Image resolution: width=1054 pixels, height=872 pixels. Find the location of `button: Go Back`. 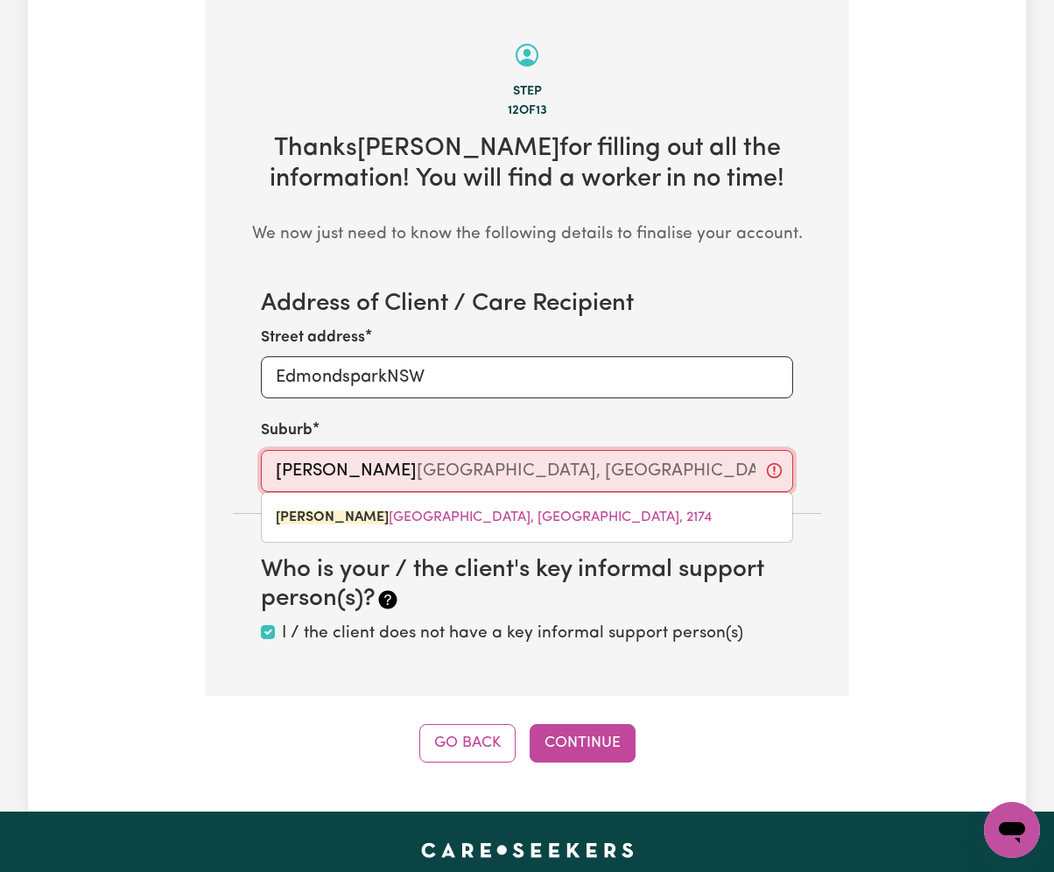

button: Go Back is located at coordinates (468, 744).